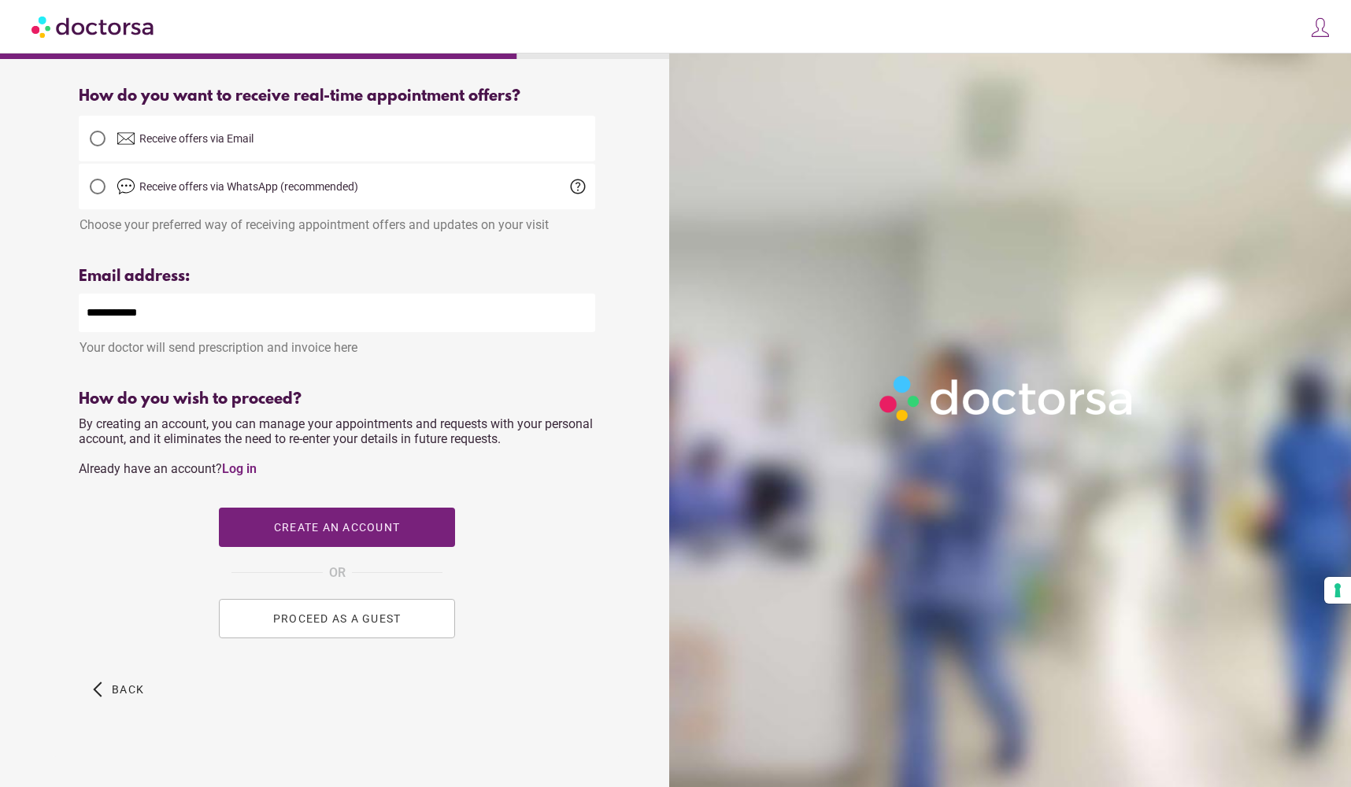 The height and width of the screenshot is (787, 1351). I want to click on span: OR, so click(337, 573).